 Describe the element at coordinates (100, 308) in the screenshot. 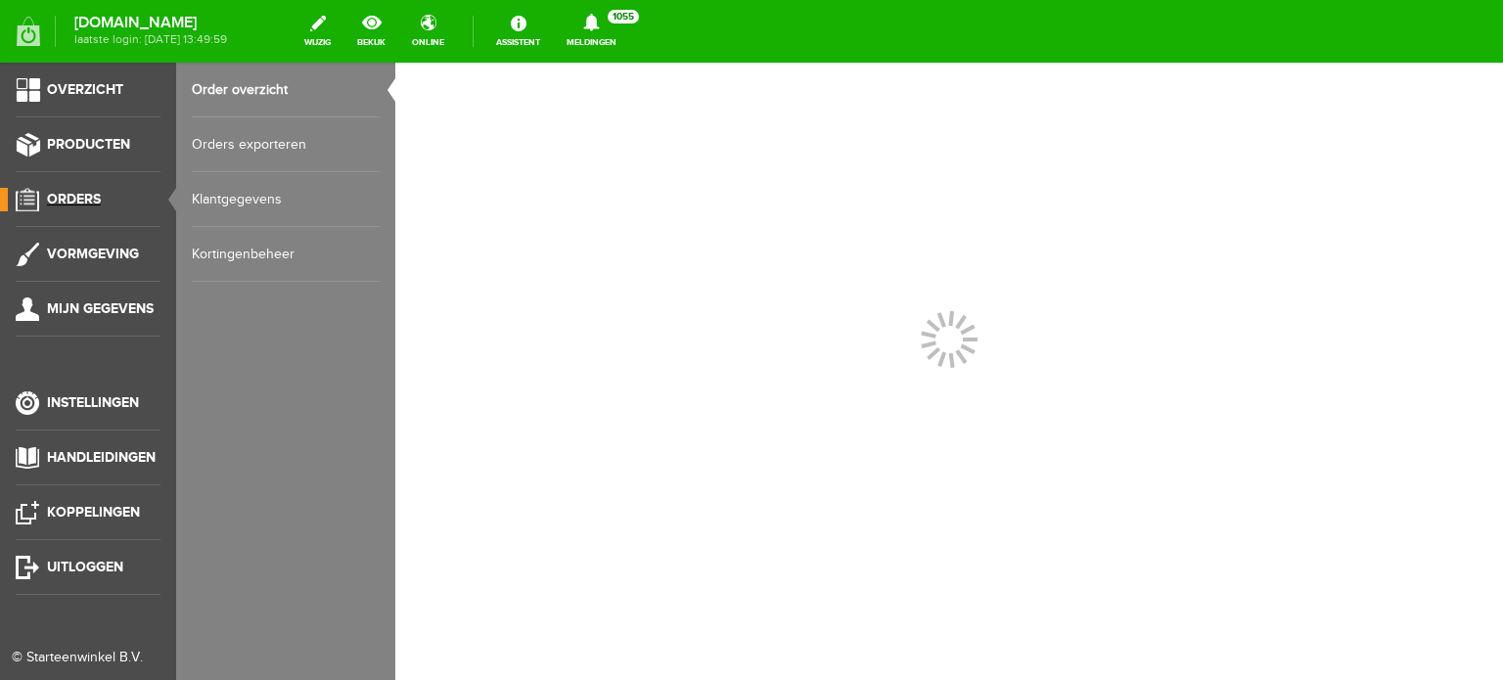

I see `span: Mijn gegevens` at that location.